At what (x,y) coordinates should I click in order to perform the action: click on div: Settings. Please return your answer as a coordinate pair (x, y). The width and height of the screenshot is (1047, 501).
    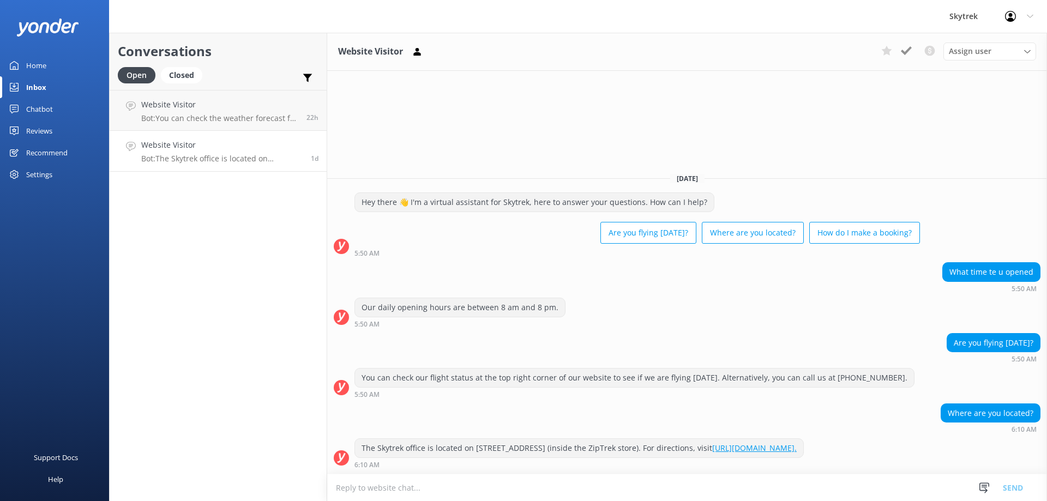
    Looking at the image, I should click on (39, 174).